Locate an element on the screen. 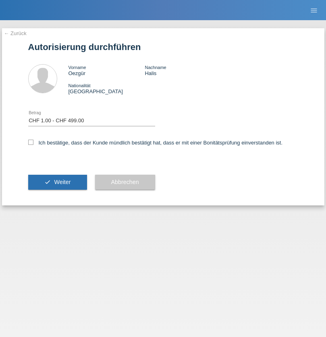 The image size is (326, 337). a: ← Zurück is located at coordinates (15, 33).